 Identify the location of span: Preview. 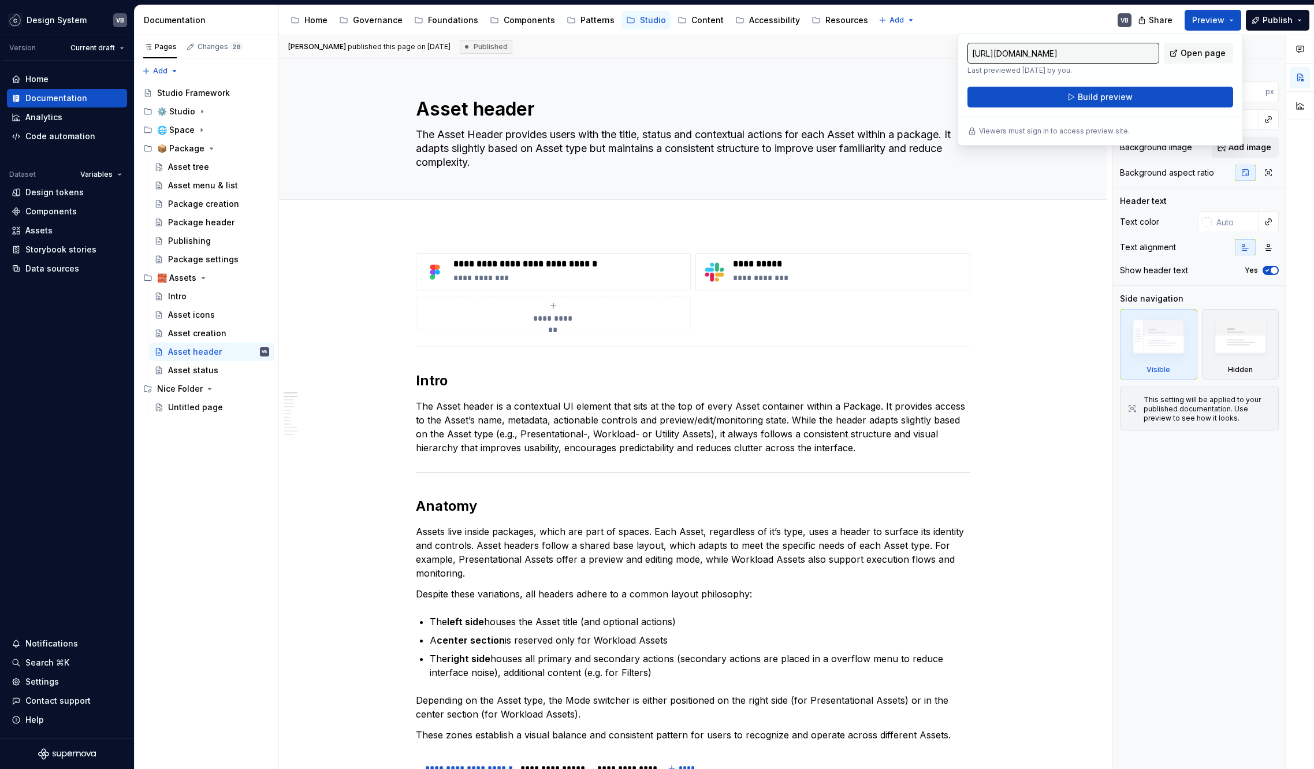
(1208, 20).